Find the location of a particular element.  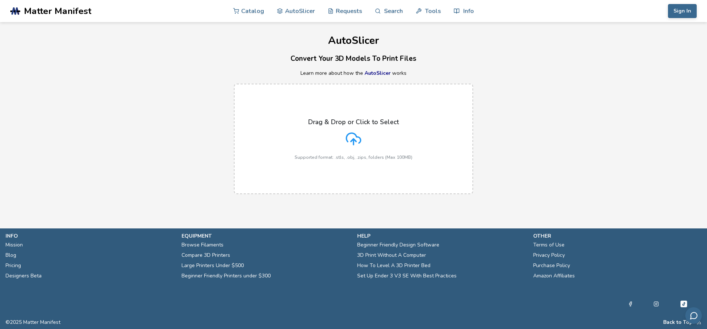

a: Set Up Ender 3 V3 SE With Best Practices is located at coordinates (407, 276).